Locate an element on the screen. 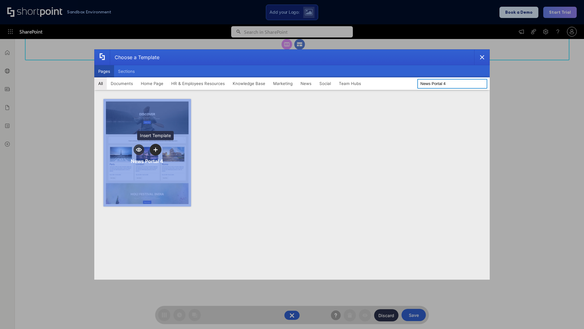  input: Search is located at coordinates (453, 84).